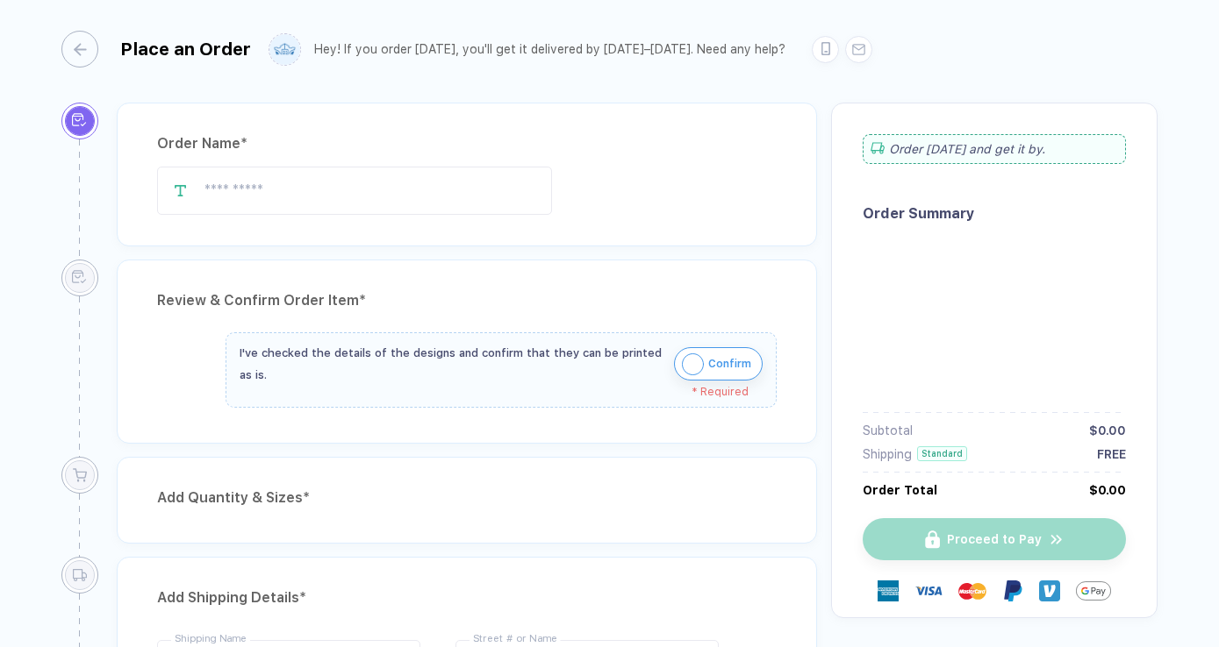 The image size is (1219, 647). Describe the element at coordinates (467, 144) in the screenshot. I see `div: Order Name` at that location.